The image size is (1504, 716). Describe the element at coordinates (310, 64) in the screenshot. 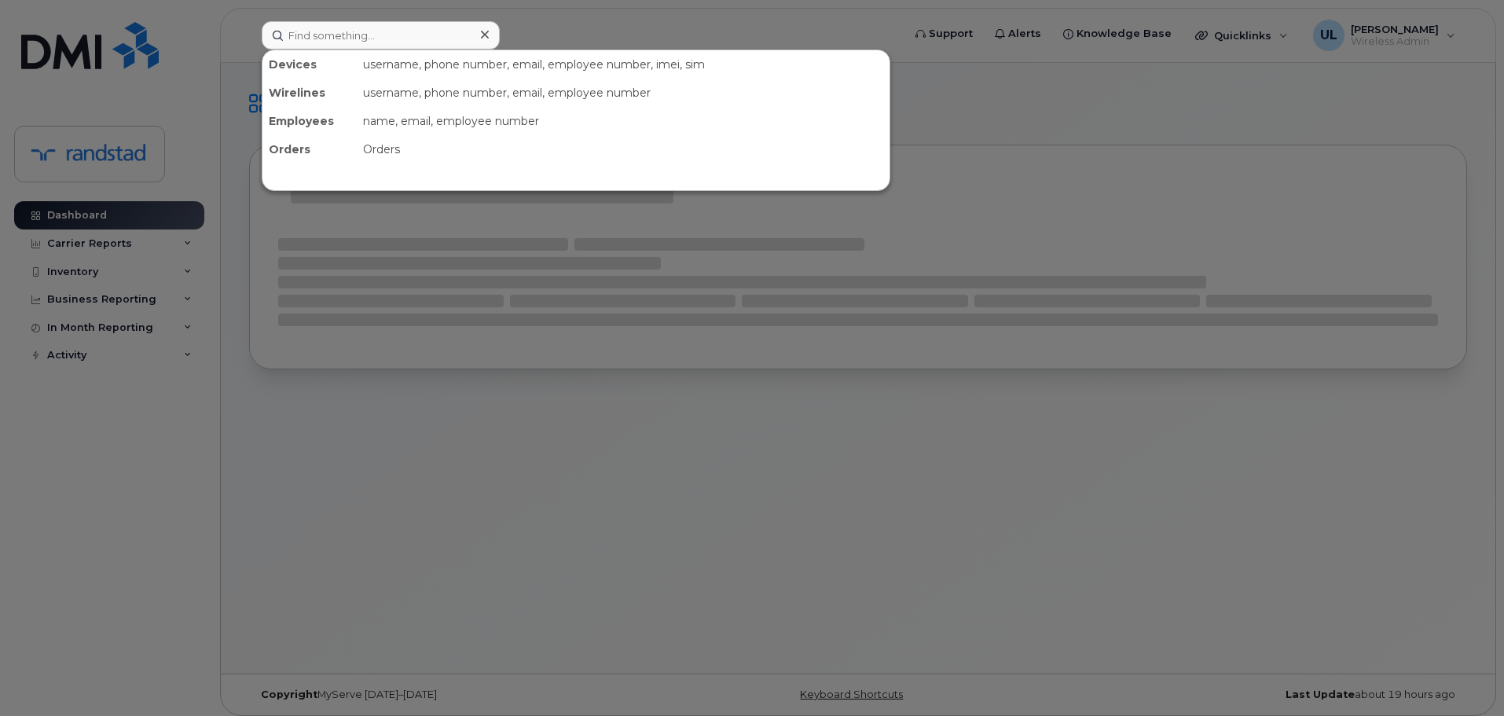

I see `div: Devices` at that location.